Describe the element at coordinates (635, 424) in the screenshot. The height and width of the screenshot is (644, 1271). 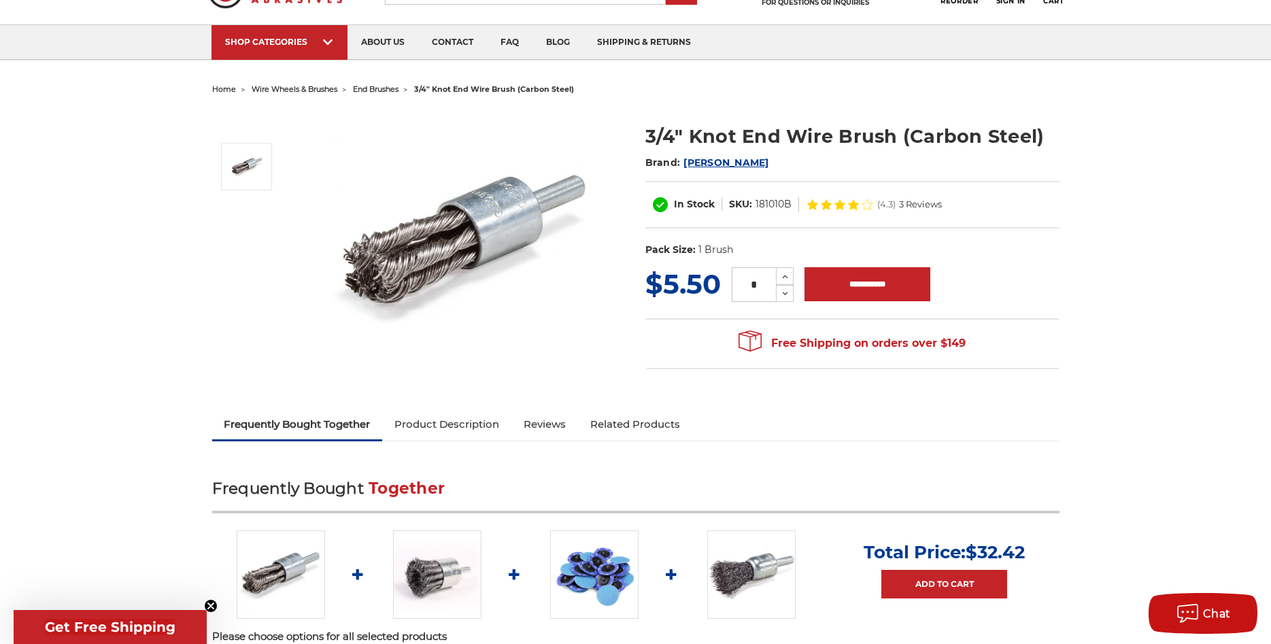
I see `a: Related Products` at that location.